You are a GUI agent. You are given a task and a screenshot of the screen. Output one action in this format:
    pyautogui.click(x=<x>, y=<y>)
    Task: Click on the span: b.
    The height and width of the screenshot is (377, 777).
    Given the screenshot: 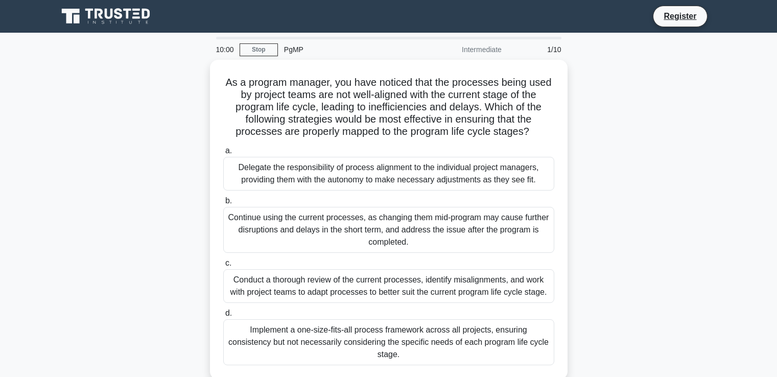 What is the action you would take?
    pyautogui.click(x=228, y=200)
    